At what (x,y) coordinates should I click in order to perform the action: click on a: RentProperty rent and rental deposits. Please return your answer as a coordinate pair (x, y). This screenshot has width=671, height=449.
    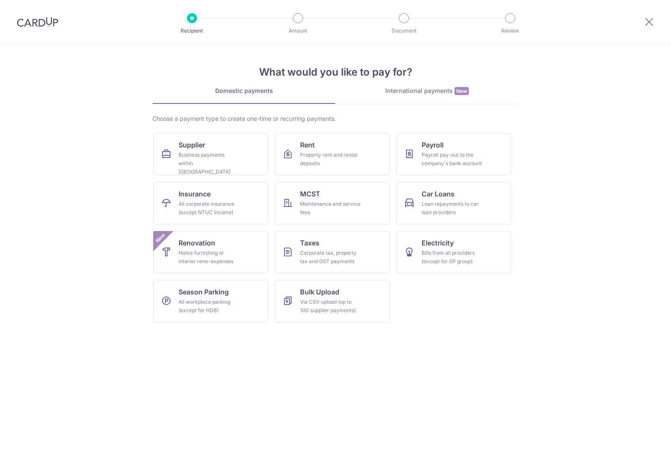
    Looking at the image, I should click on (332, 154).